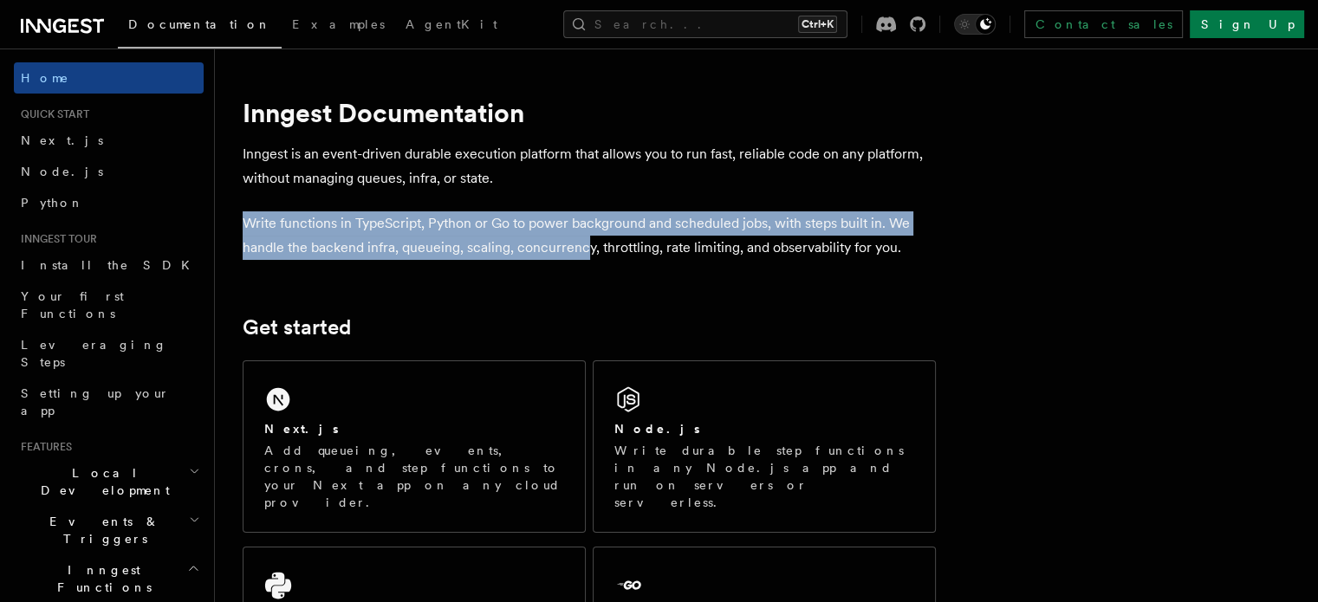  Describe the element at coordinates (95, 402) in the screenshot. I see `span: Setting up your app` at that location.